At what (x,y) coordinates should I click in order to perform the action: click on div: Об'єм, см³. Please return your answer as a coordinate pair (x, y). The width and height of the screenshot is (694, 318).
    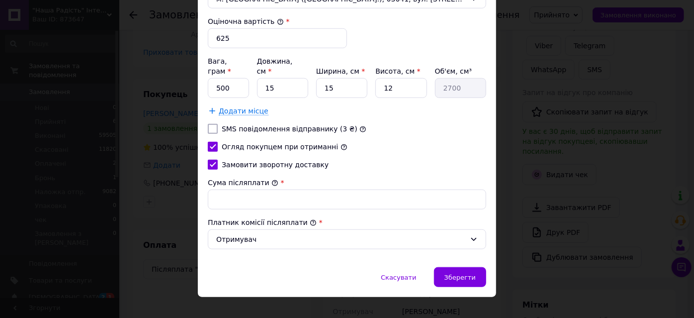
    Looking at the image, I should click on (461, 71).